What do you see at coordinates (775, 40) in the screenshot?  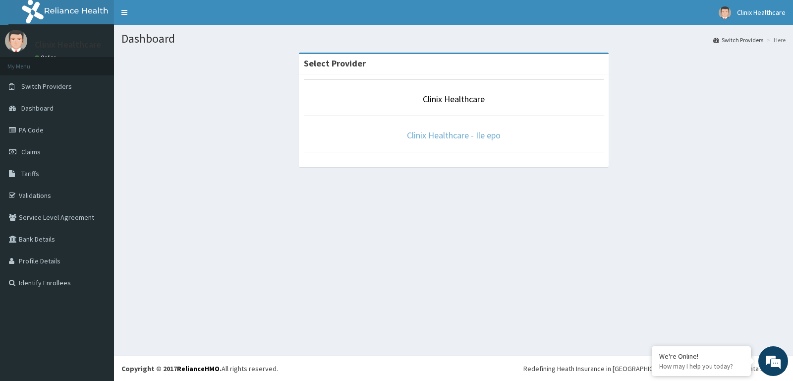 I see `li: Here` at bounding box center [775, 40].